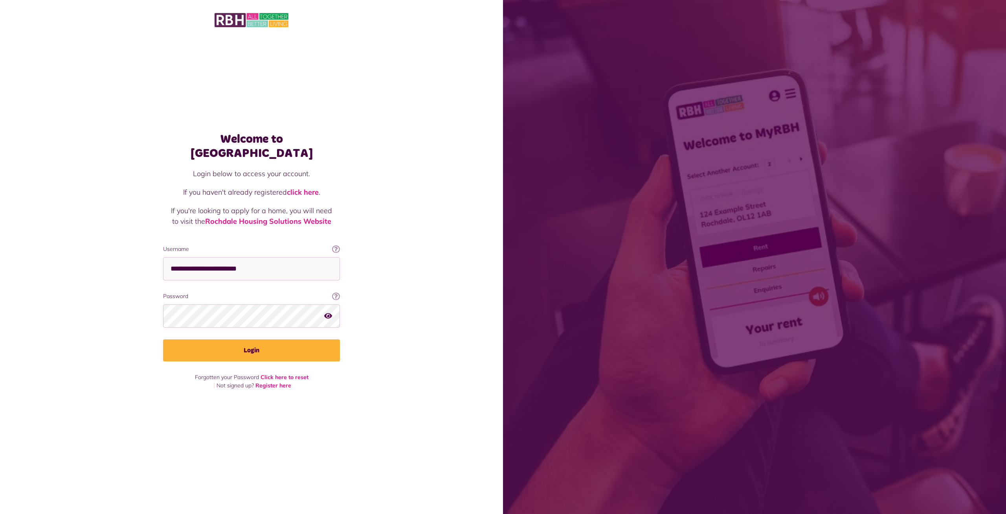 Image resolution: width=1006 pixels, height=514 pixels. I want to click on span: Forgotten your Password, so click(227, 377).